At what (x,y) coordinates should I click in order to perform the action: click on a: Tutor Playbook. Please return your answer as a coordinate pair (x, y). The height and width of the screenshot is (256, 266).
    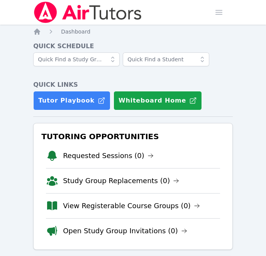
    Looking at the image, I should click on (72, 101).